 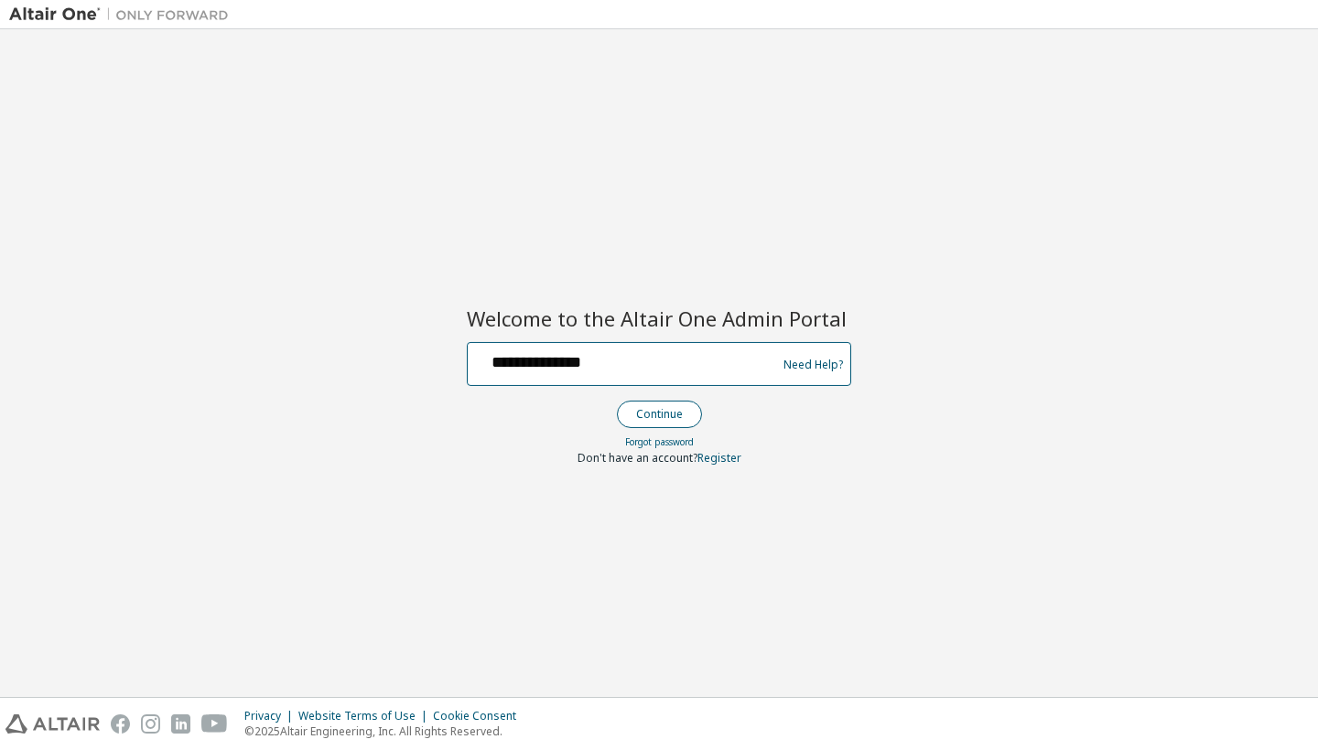 I want to click on img: instagram.svg, so click(x=150, y=724).